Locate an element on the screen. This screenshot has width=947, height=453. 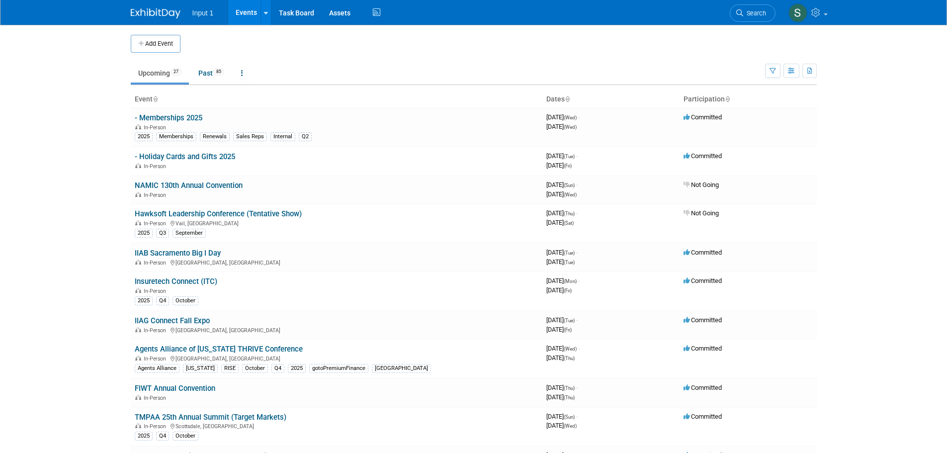
span: (Sat) is located at coordinates (569, 223).